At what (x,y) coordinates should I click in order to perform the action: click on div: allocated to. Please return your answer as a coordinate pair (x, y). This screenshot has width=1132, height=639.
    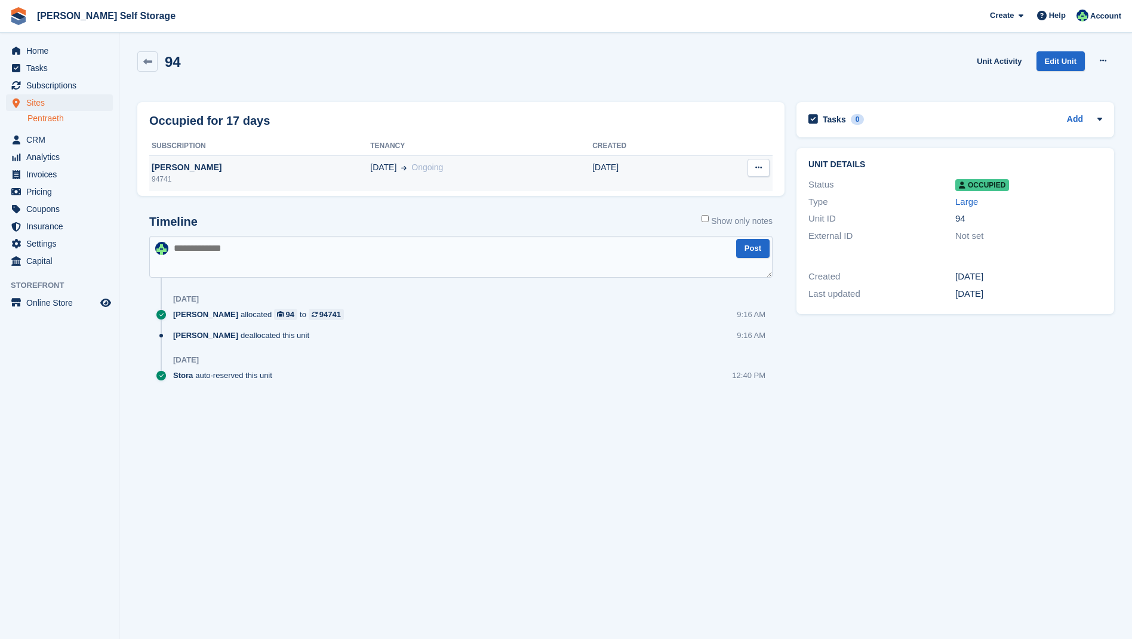
    Looking at the image, I should click on (261, 314).